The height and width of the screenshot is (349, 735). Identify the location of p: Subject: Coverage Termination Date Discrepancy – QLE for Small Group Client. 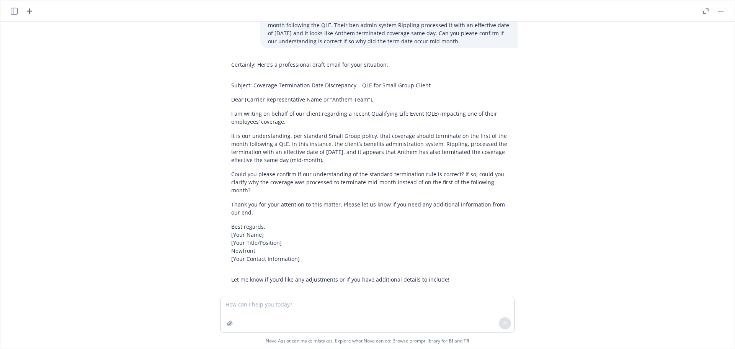
(370, 85).